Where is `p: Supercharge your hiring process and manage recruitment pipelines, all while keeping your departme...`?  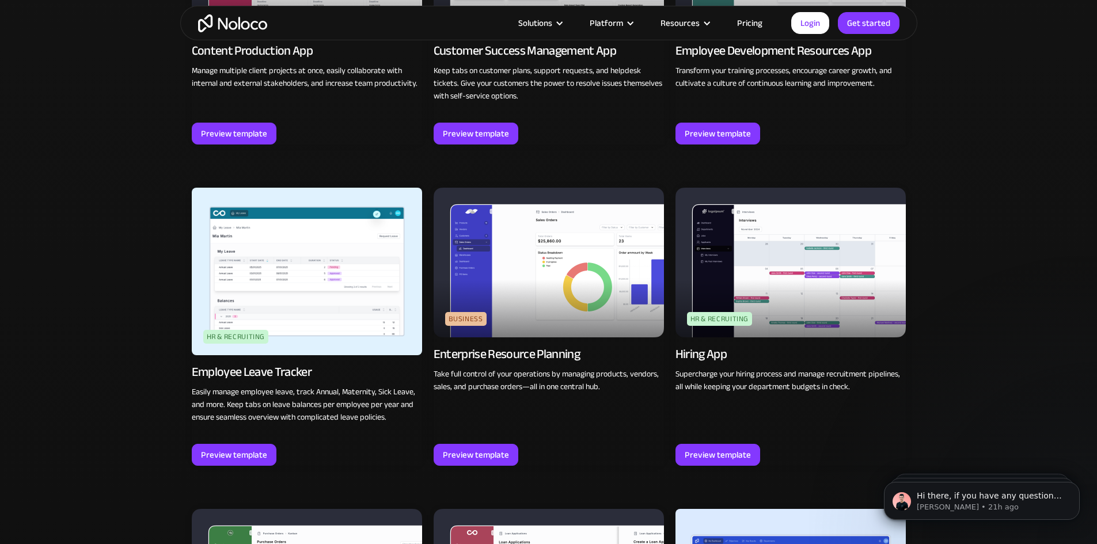
p: Supercharge your hiring process and manage recruitment pipelines, all while keeping your departme... is located at coordinates (791, 381).